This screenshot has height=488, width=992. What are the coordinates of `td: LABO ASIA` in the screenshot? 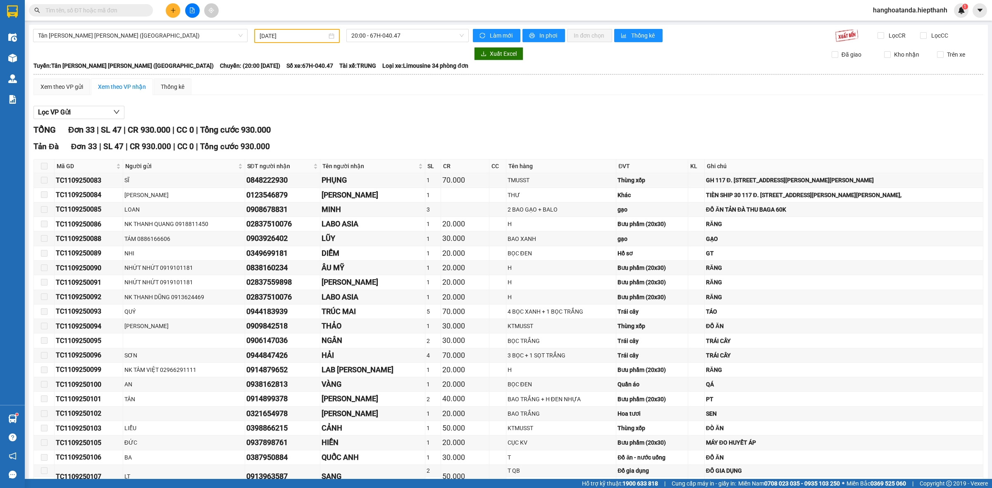 It's located at (373, 224).